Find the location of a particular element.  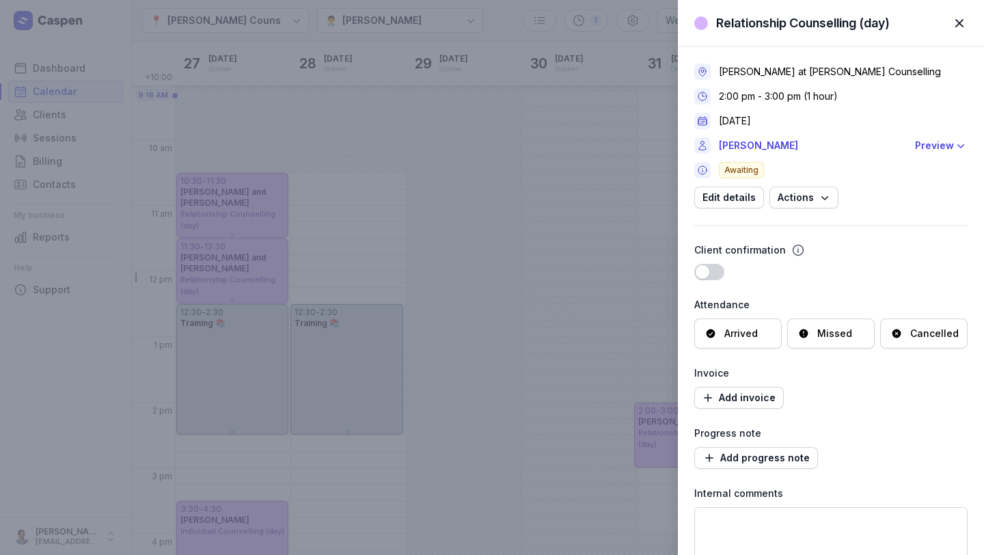

div: Invoice is located at coordinates (831, 373).